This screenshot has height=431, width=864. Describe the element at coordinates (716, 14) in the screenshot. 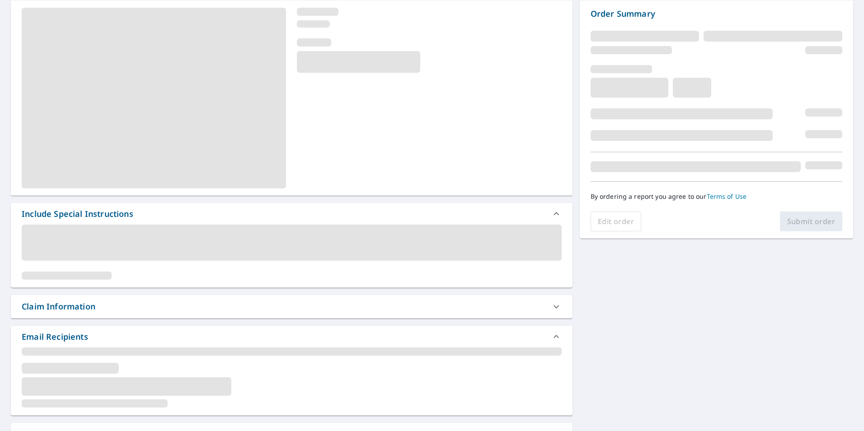

I see `p: Order Summary` at that location.